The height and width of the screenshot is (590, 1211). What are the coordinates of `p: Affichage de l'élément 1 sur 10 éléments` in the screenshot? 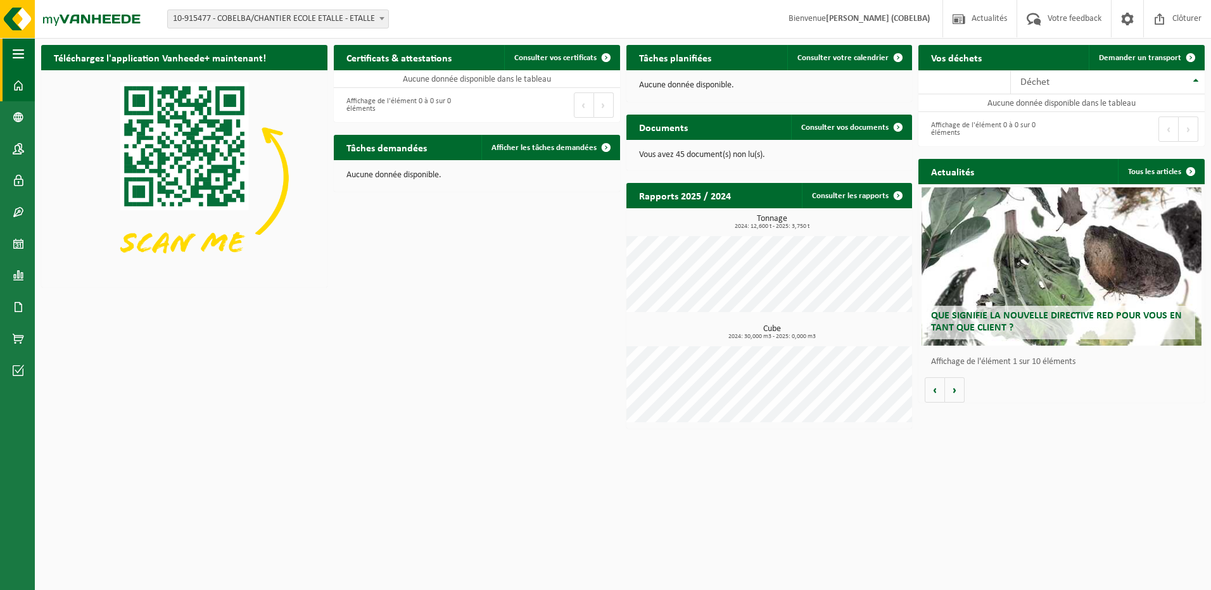 It's located at (1065, 362).